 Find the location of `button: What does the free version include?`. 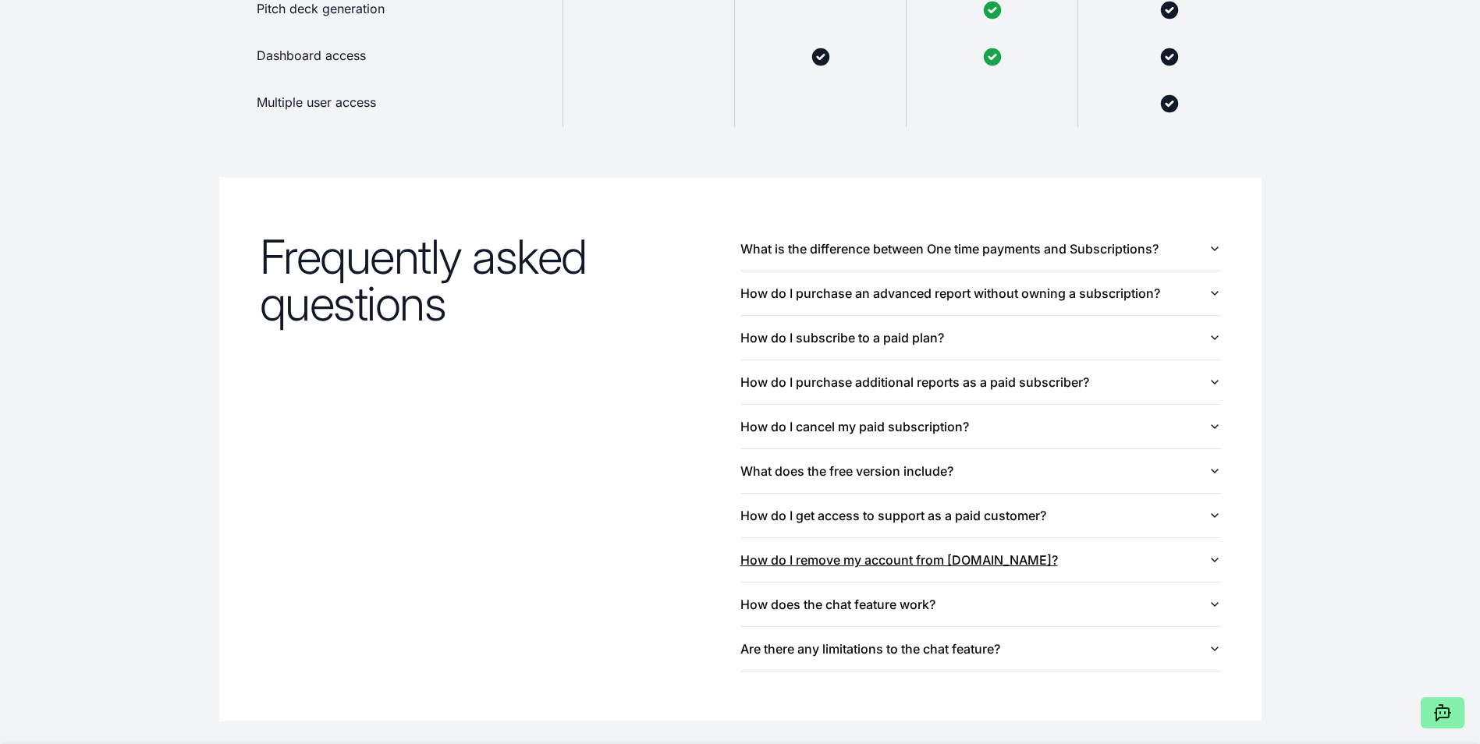

button: What does the free version include? is located at coordinates (980, 471).